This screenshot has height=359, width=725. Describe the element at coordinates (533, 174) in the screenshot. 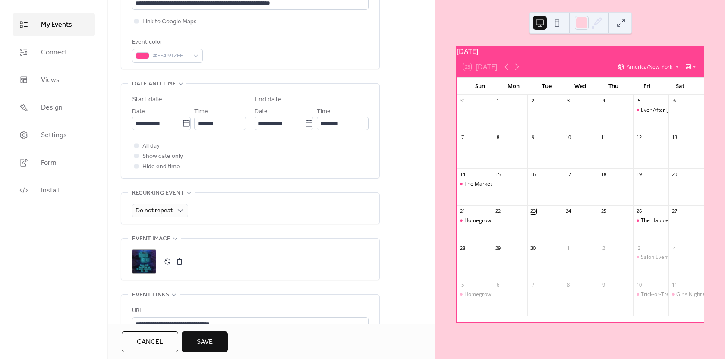

I see `div: 16` at that location.